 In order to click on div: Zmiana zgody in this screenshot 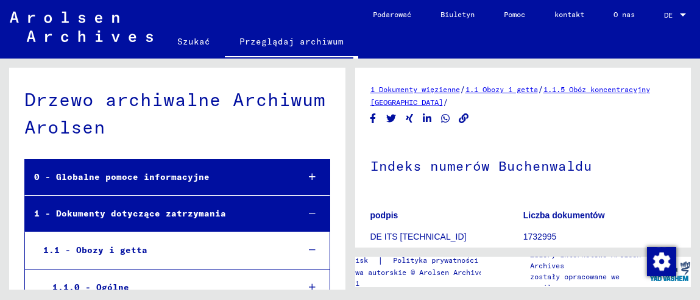, I will do `click(661, 261)`.